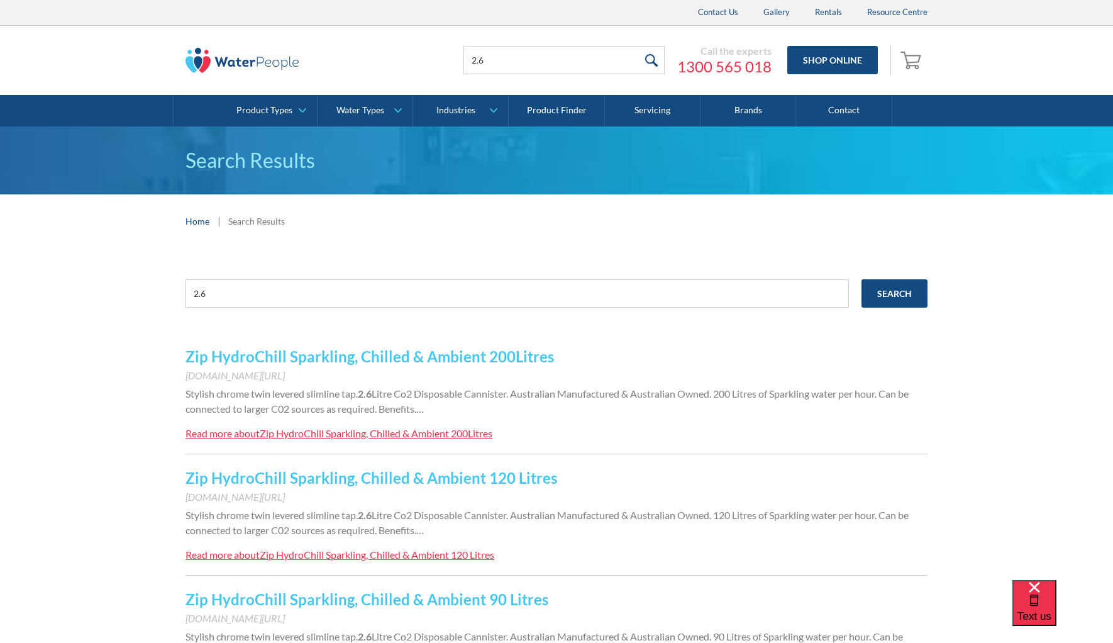 Image resolution: width=1113 pixels, height=643 pixels. Describe the element at coordinates (557, 111) in the screenshot. I see `a: Product Finder` at that location.